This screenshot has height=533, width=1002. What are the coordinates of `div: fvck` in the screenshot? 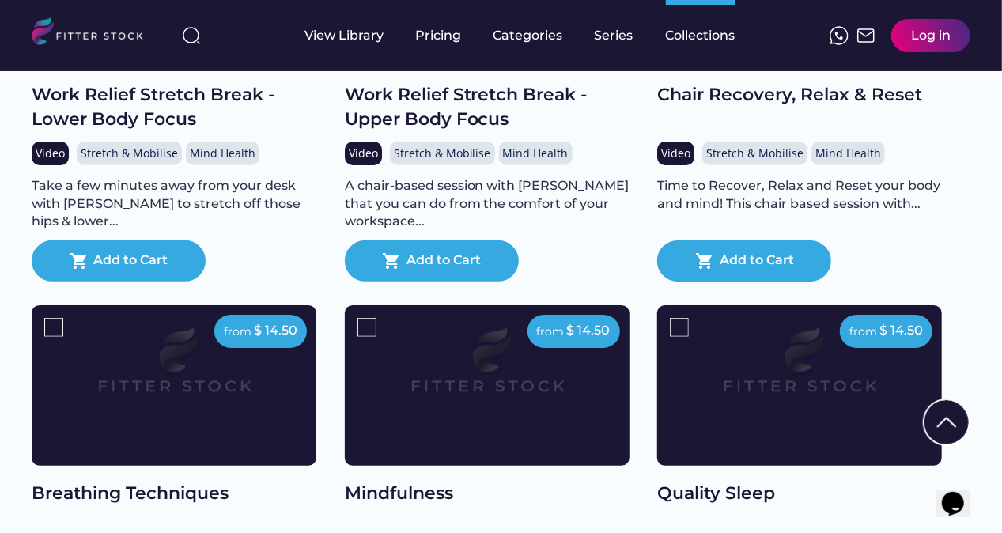 It's located at (504, 16).